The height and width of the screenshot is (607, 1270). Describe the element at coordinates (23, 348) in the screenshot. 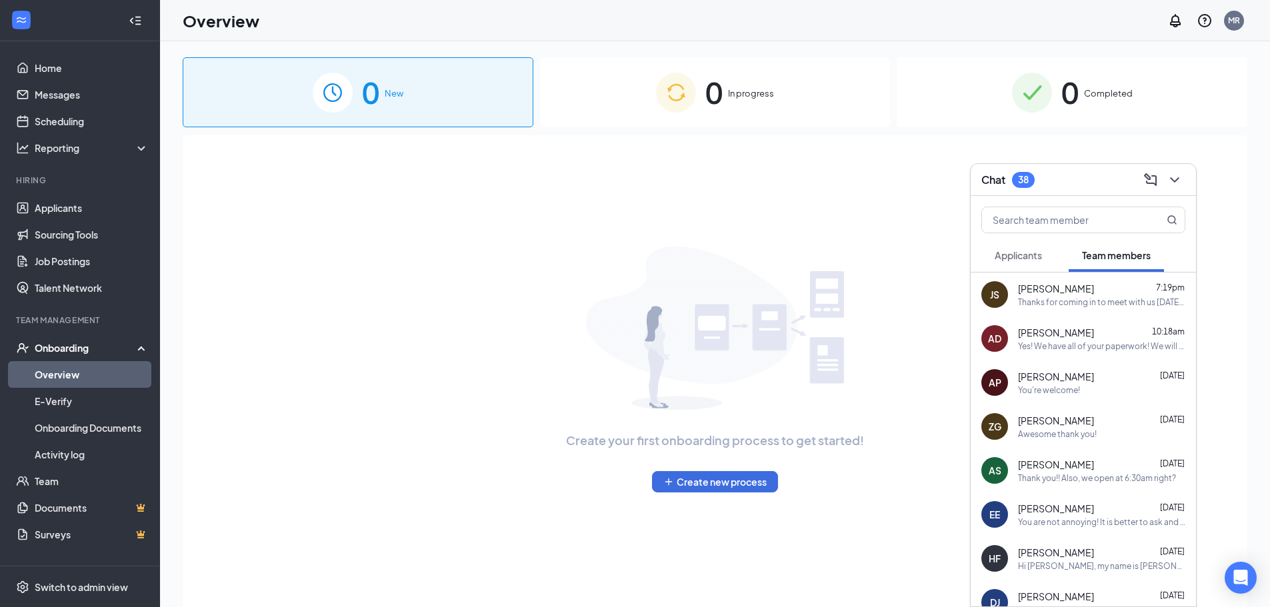

I see `svg: UserCheck` at that location.